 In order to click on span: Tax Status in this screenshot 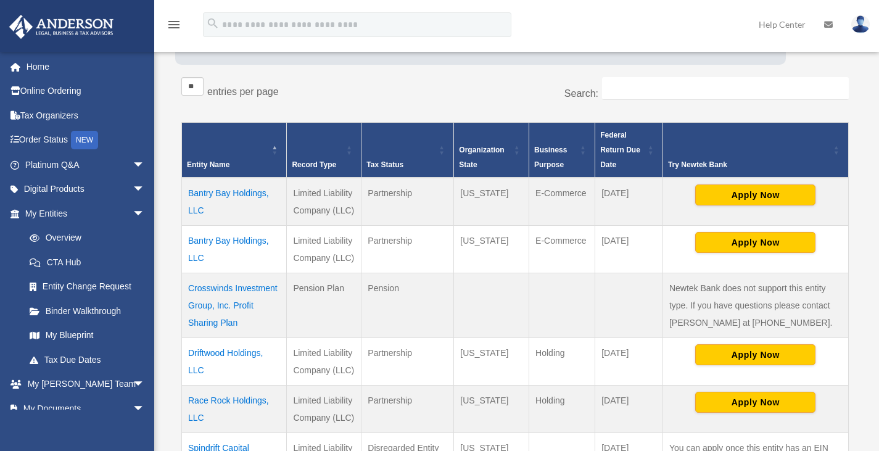, I will do `click(385, 165)`.